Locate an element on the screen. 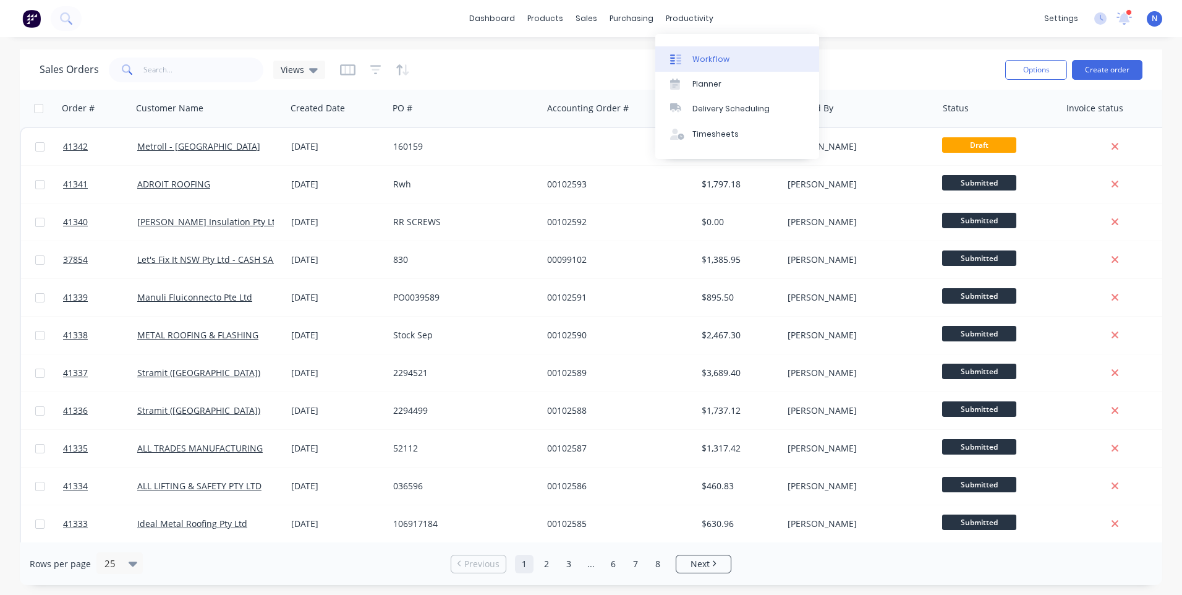  a: 41339 is located at coordinates (100, 297).